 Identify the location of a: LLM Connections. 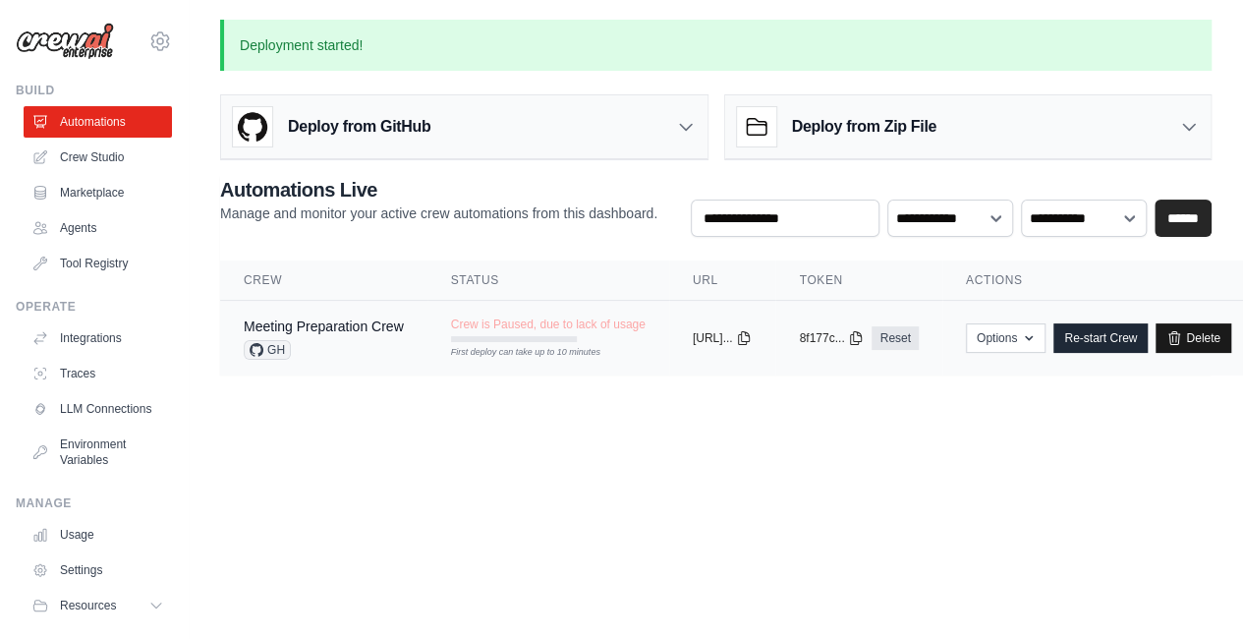
(97, 409).